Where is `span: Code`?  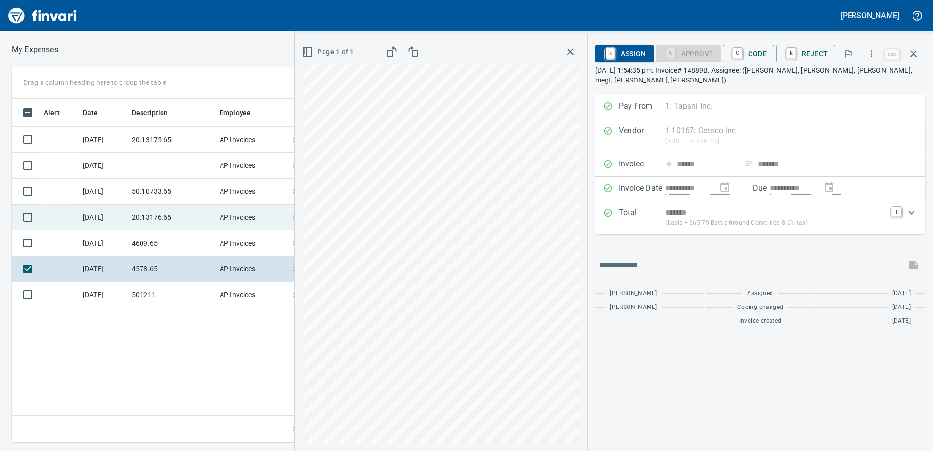
span: Code is located at coordinates (749, 54).